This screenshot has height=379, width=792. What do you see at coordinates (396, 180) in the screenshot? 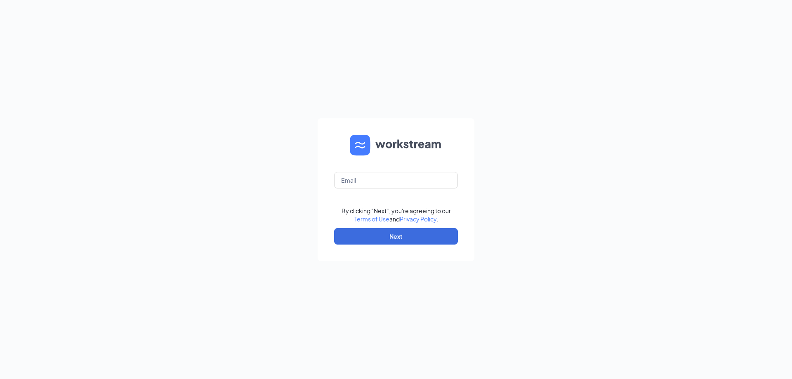
I see `input: Email` at bounding box center [396, 180].